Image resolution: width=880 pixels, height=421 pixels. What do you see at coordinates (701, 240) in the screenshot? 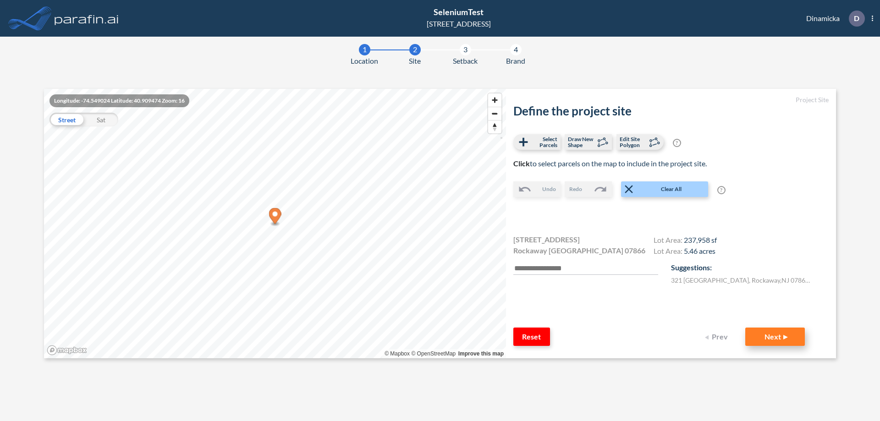
I see `span: 237,958 sf` at bounding box center [701, 240].